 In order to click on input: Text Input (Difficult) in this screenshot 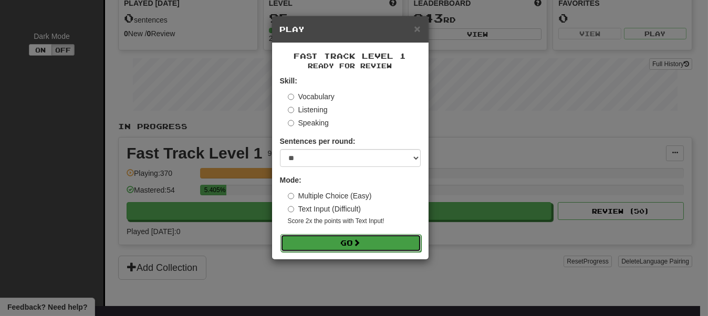, I will do `click(291, 209)`.